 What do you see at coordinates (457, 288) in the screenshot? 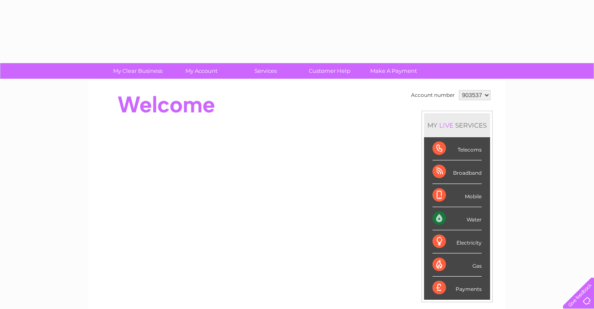
I see `div: Payments` at bounding box center [457, 288].